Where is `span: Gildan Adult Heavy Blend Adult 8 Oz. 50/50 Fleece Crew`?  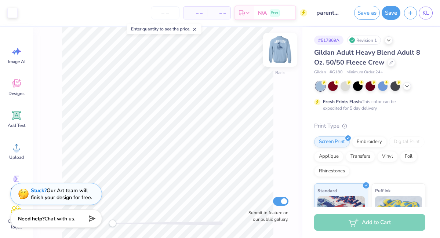
span: Gildan Adult Heavy Blend Adult 8 Oz. 50/50 Fleece Crew is located at coordinates (367, 57).